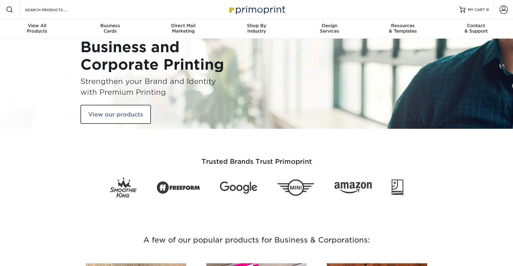 The image size is (513, 266). I want to click on span: Shop By, so click(256, 26).